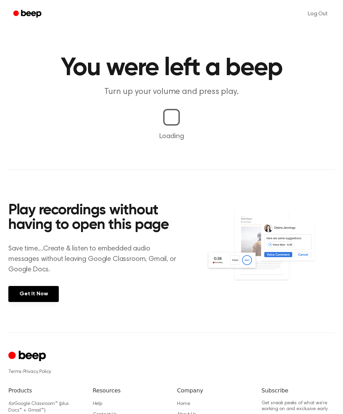 This screenshot has height=414, width=343. What do you see at coordinates (11, 404) in the screenshot?
I see `i: for` at bounding box center [11, 404].